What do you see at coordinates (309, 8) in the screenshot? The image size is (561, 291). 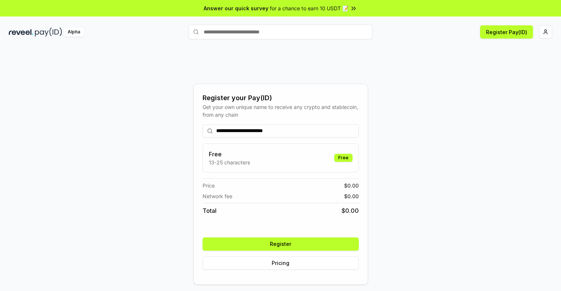 I see `span: for a chance to earn 10 USDT 📝` at bounding box center [309, 8].